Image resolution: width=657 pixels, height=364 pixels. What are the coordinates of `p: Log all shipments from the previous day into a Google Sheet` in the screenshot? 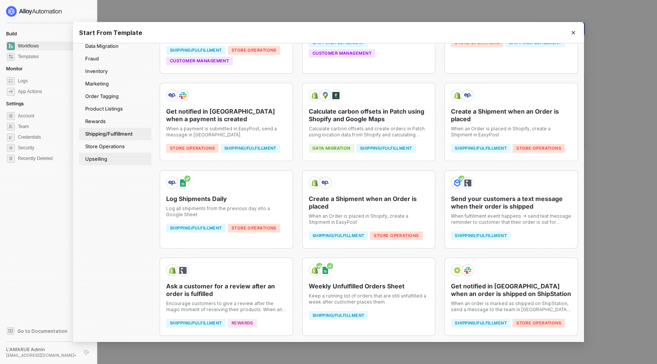 It's located at (226, 212).